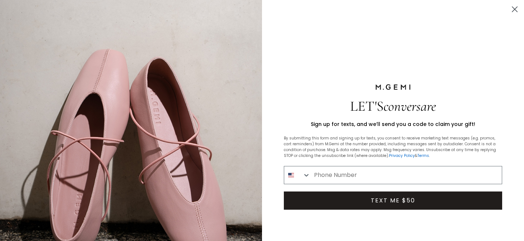 The image size is (524, 241). I want to click on button: Close dialog, so click(515, 9).